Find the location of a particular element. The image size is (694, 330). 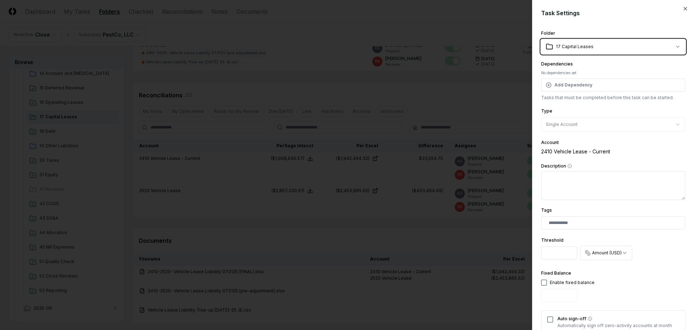

label: Dependencies is located at coordinates (557, 64).